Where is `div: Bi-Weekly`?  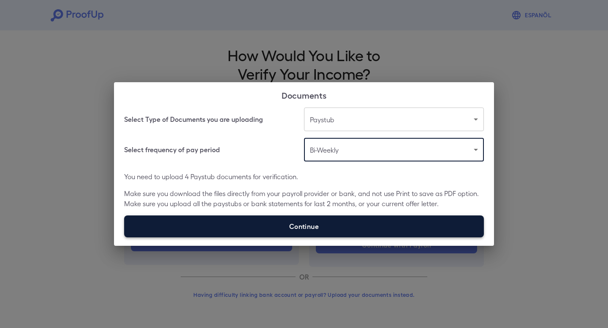 div: Bi-Weekly is located at coordinates (394, 150).